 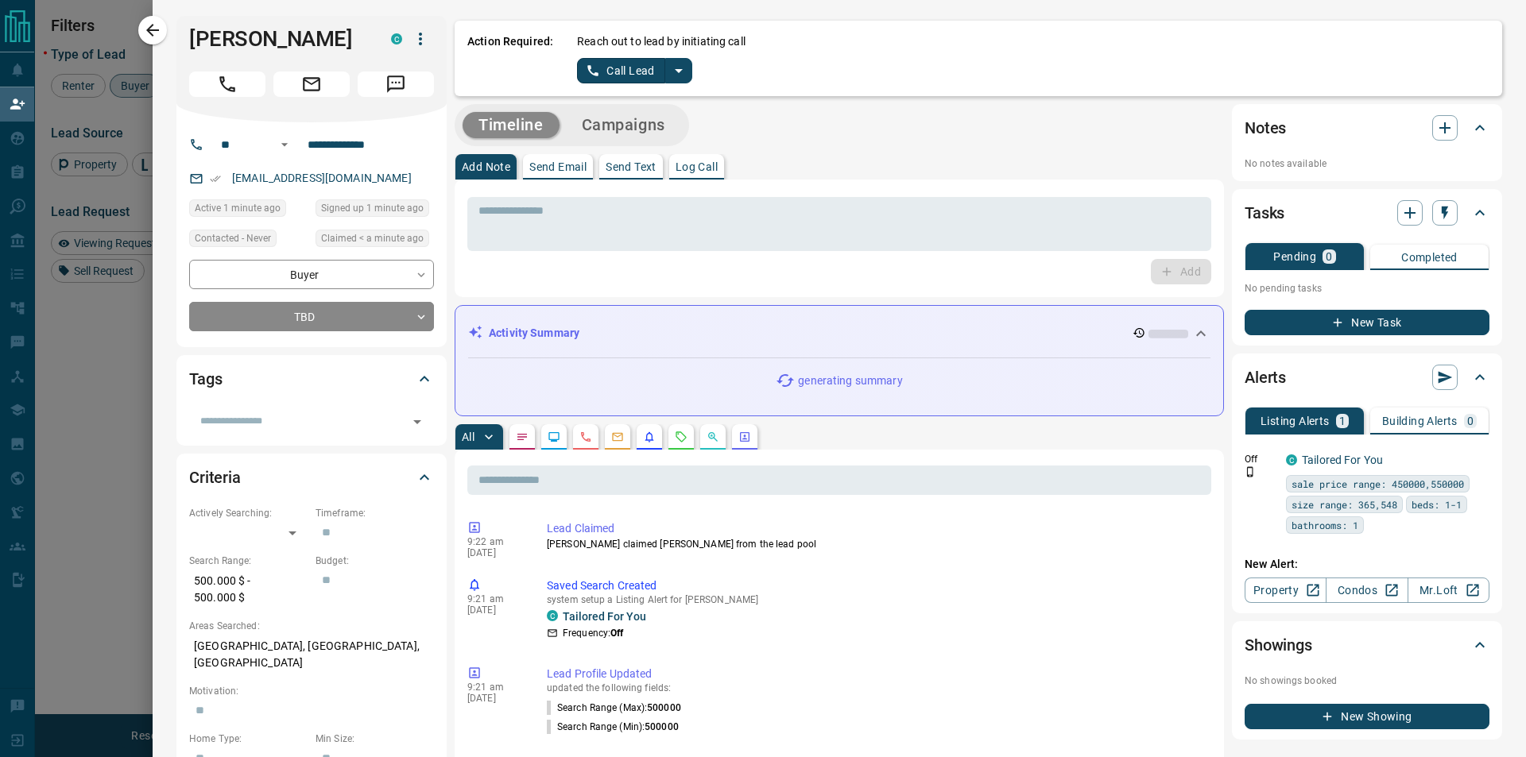 What do you see at coordinates (621, 71) in the screenshot?
I see `button: Call Lead` at bounding box center [621, 71].